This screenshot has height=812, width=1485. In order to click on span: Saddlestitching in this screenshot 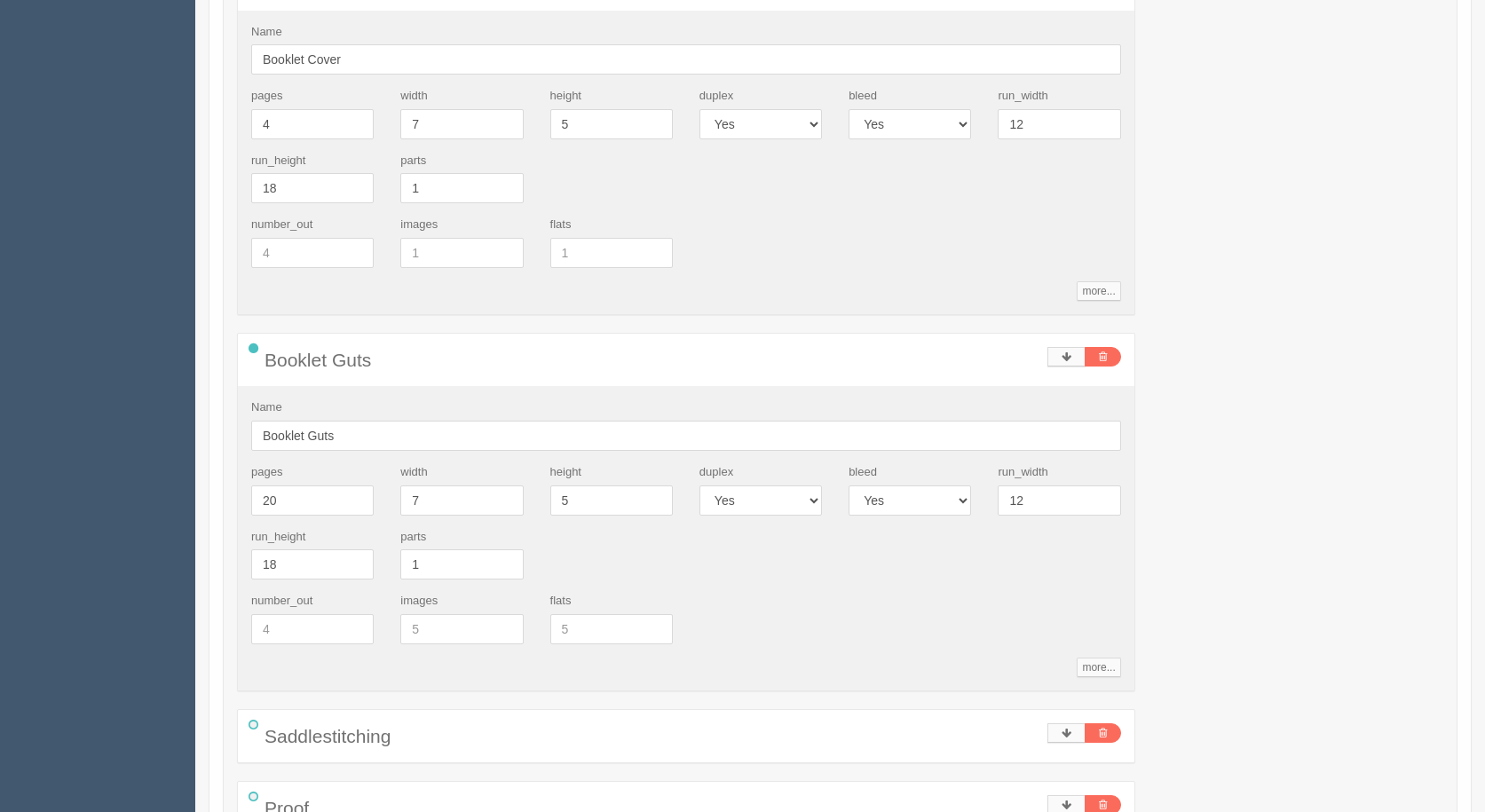, I will do `click(327, 735)`.